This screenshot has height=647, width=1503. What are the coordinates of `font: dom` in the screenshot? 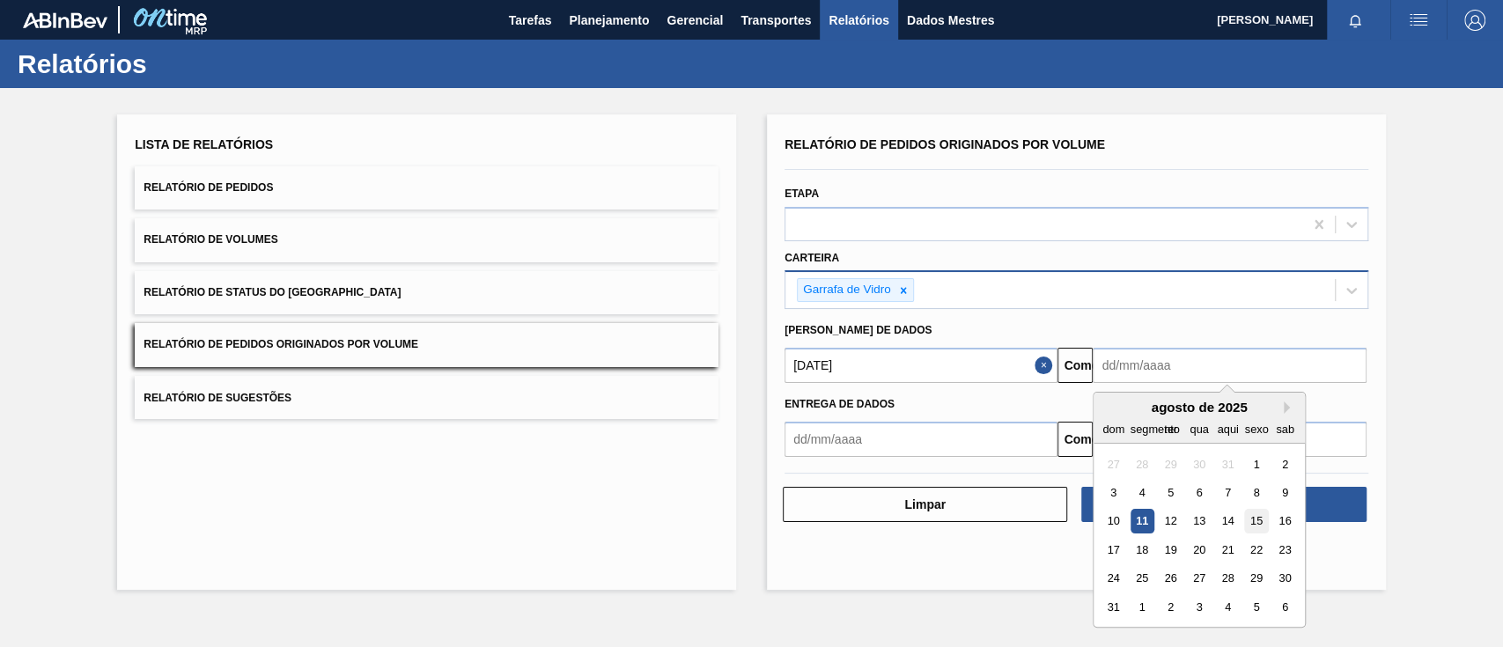 It's located at (1114, 429).